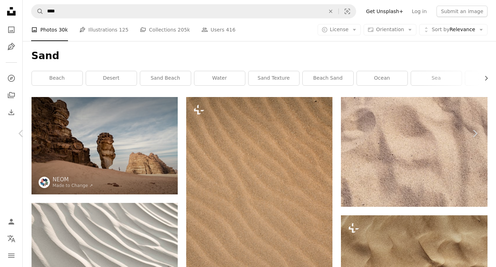 This screenshot has width=496, height=267. What do you see at coordinates (331, 11) in the screenshot?
I see `button: Clear` at bounding box center [331, 11].